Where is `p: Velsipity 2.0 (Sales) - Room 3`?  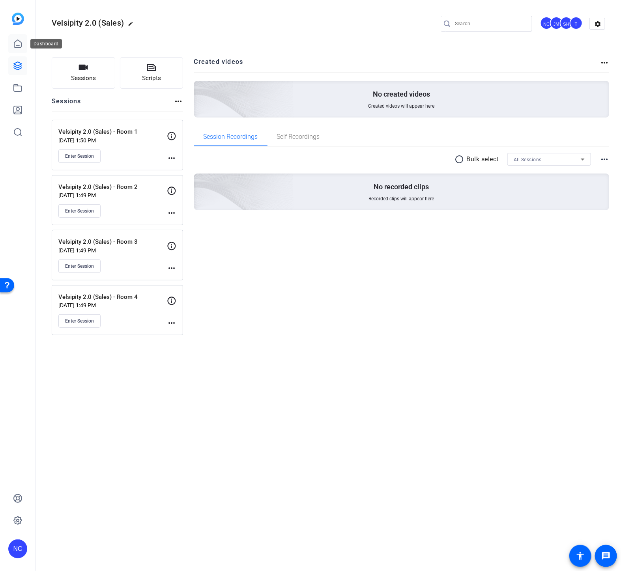 p: Velsipity 2.0 (Sales) - Room 3 is located at coordinates (112, 242).